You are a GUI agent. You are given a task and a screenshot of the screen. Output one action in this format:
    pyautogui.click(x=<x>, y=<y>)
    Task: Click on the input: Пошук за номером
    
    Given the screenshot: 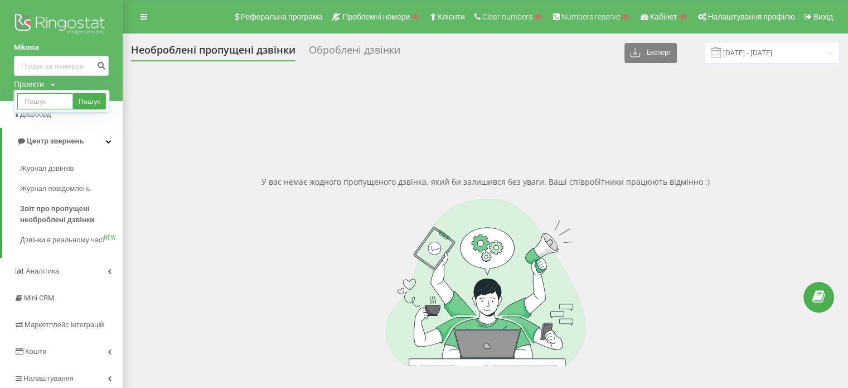 What is the action you would take?
    pyautogui.click(x=61, y=66)
    